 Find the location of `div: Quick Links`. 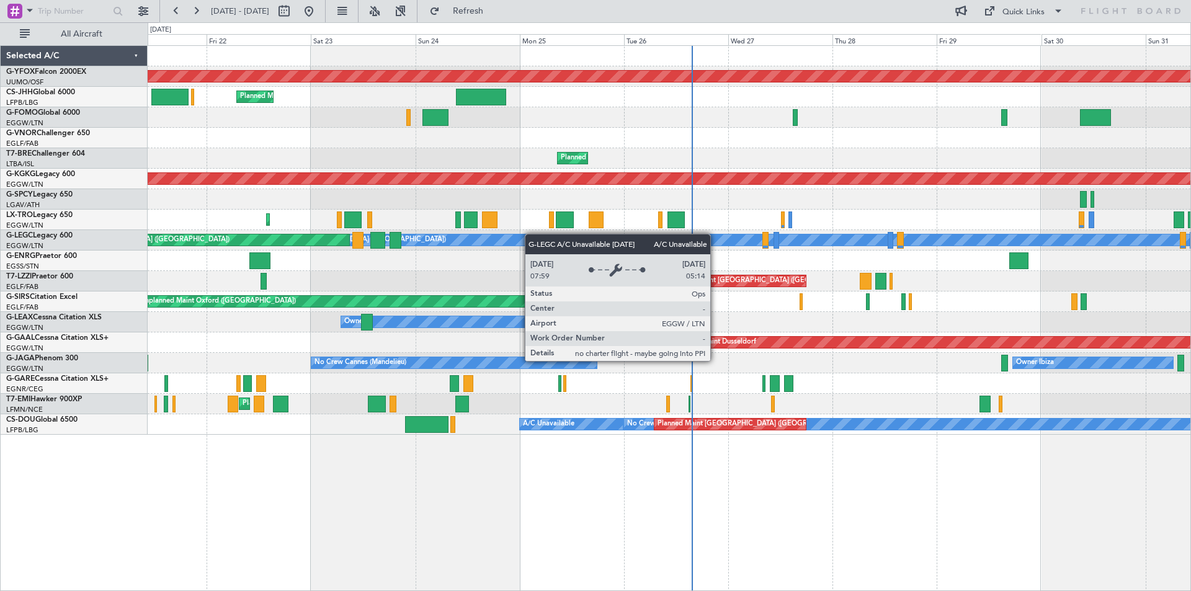

div: Quick Links is located at coordinates (1024, 12).